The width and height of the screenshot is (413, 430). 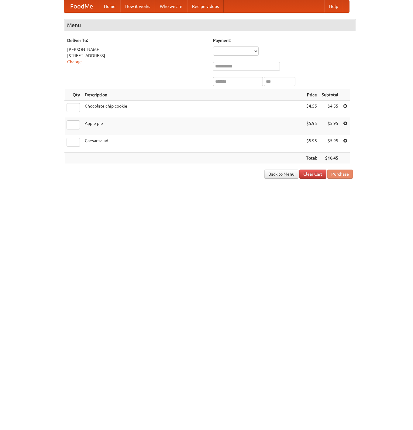 I want to click on h5: Deliver To:, so click(x=137, y=40).